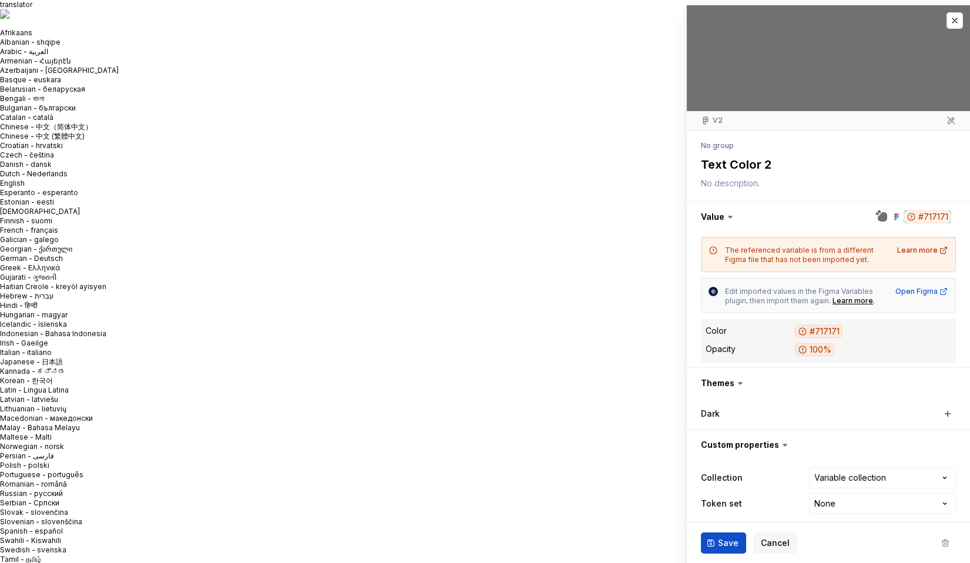 The image size is (970, 563). I want to click on div: Opacity, so click(720, 349).